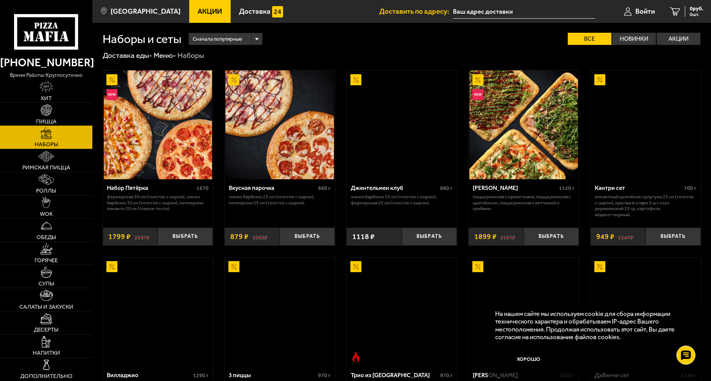 This screenshot has height=381, width=711. I want to click on span: Сначала популярные, so click(217, 39).